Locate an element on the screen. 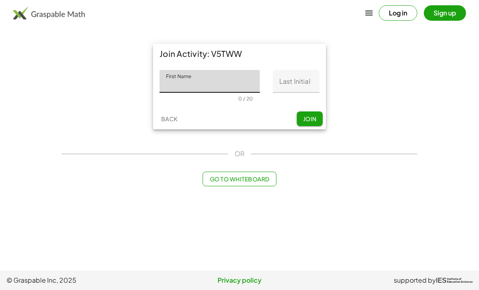 This screenshot has height=290, width=479. div: Join Activity: V5TWW is located at coordinates (240, 54).